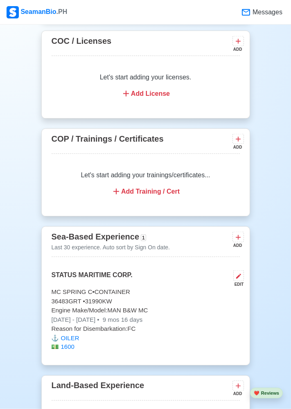 The width and height of the screenshot is (291, 409). I want to click on span: heart, so click(257, 393).